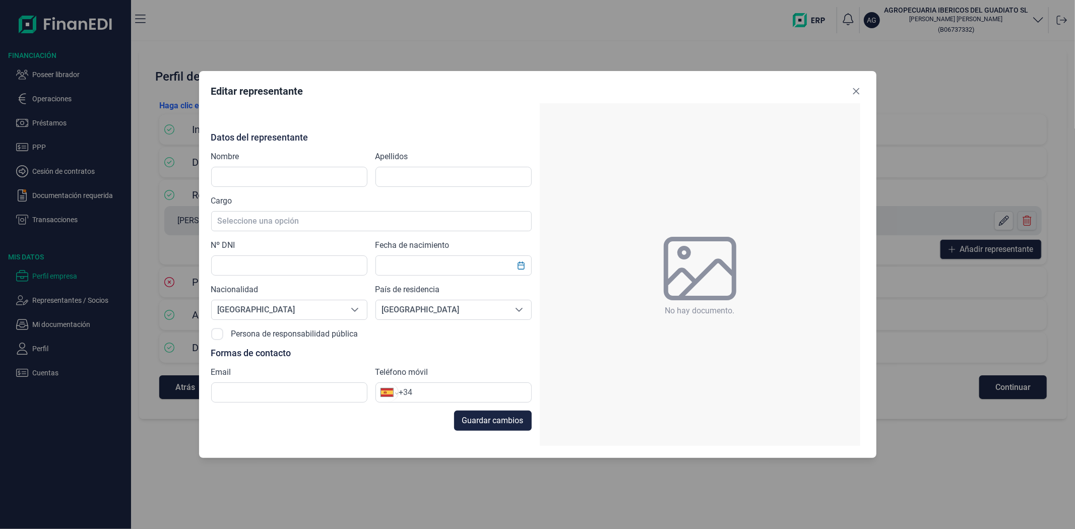 Image resolution: width=1075 pixels, height=529 pixels. I want to click on label: Nº DNI, so click(223, 246).